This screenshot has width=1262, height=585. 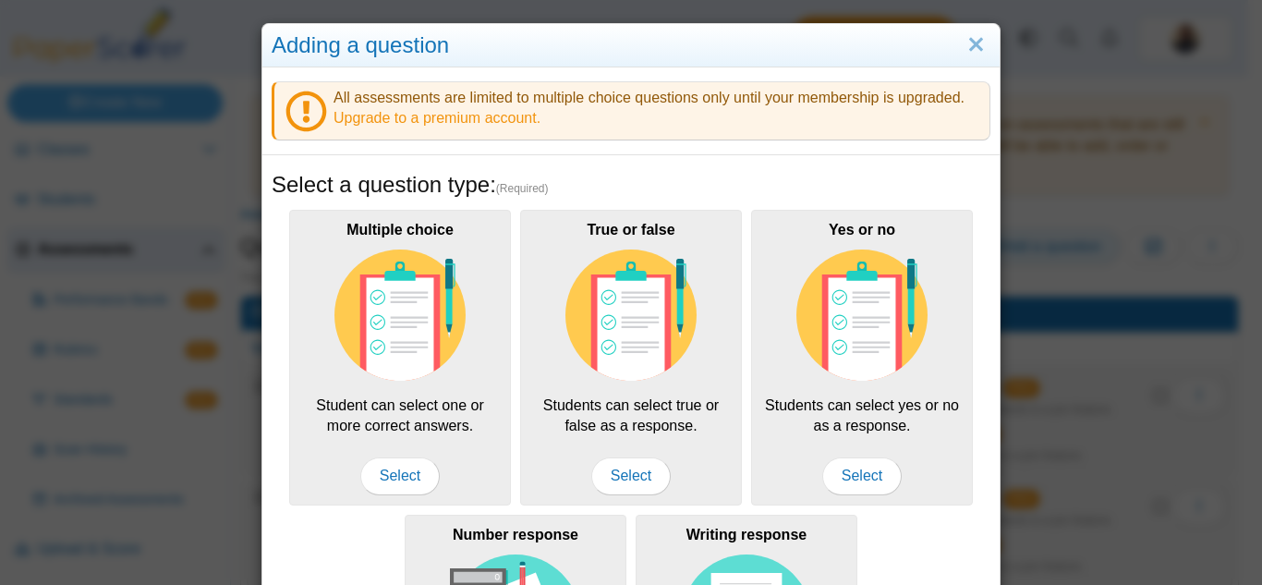 I want to click on b: Writing response, so click(x=746, y=534).